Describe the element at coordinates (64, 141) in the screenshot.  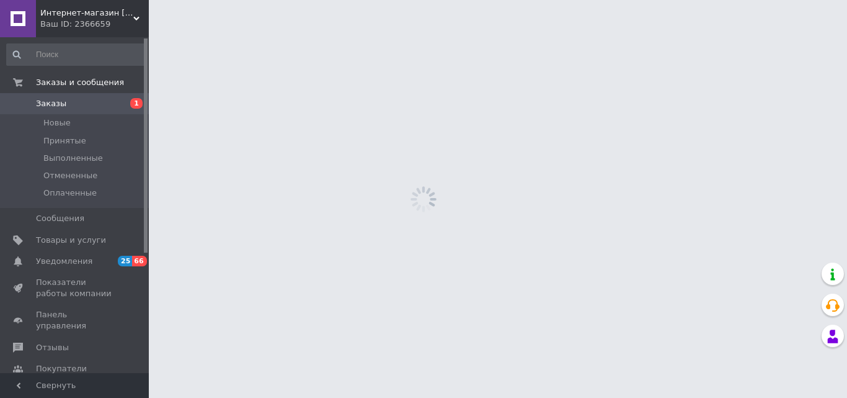
I see `span: Принятые` at that location.